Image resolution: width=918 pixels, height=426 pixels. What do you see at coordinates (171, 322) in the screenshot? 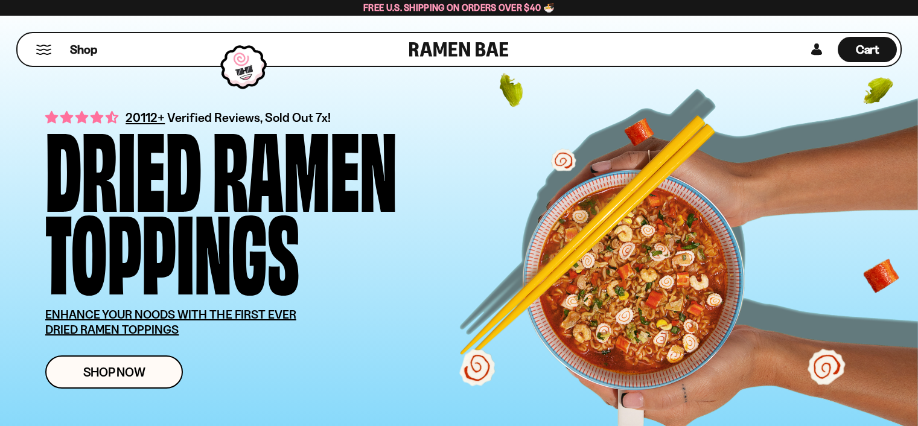
I see `u: ENHANCE YOUR NOODS WITH THE FIRST EVER DRIED RAMEN TOPPINGS` at bounding box center [171, 322].